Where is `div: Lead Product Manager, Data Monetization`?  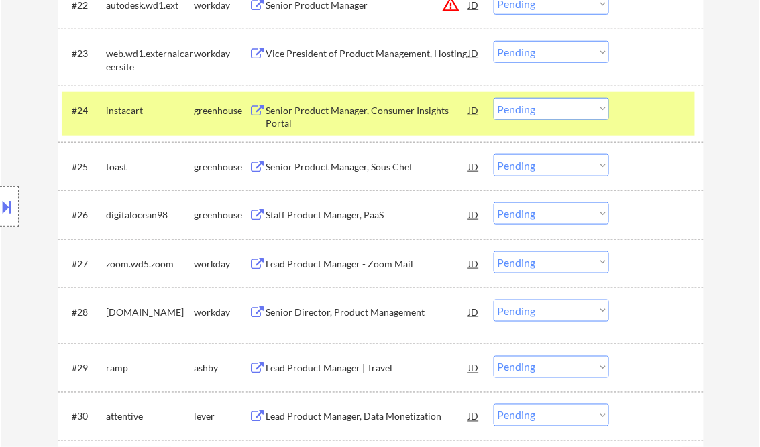
div: Lead Product Manager, Data Monetization is located at coordinates (368, 417).